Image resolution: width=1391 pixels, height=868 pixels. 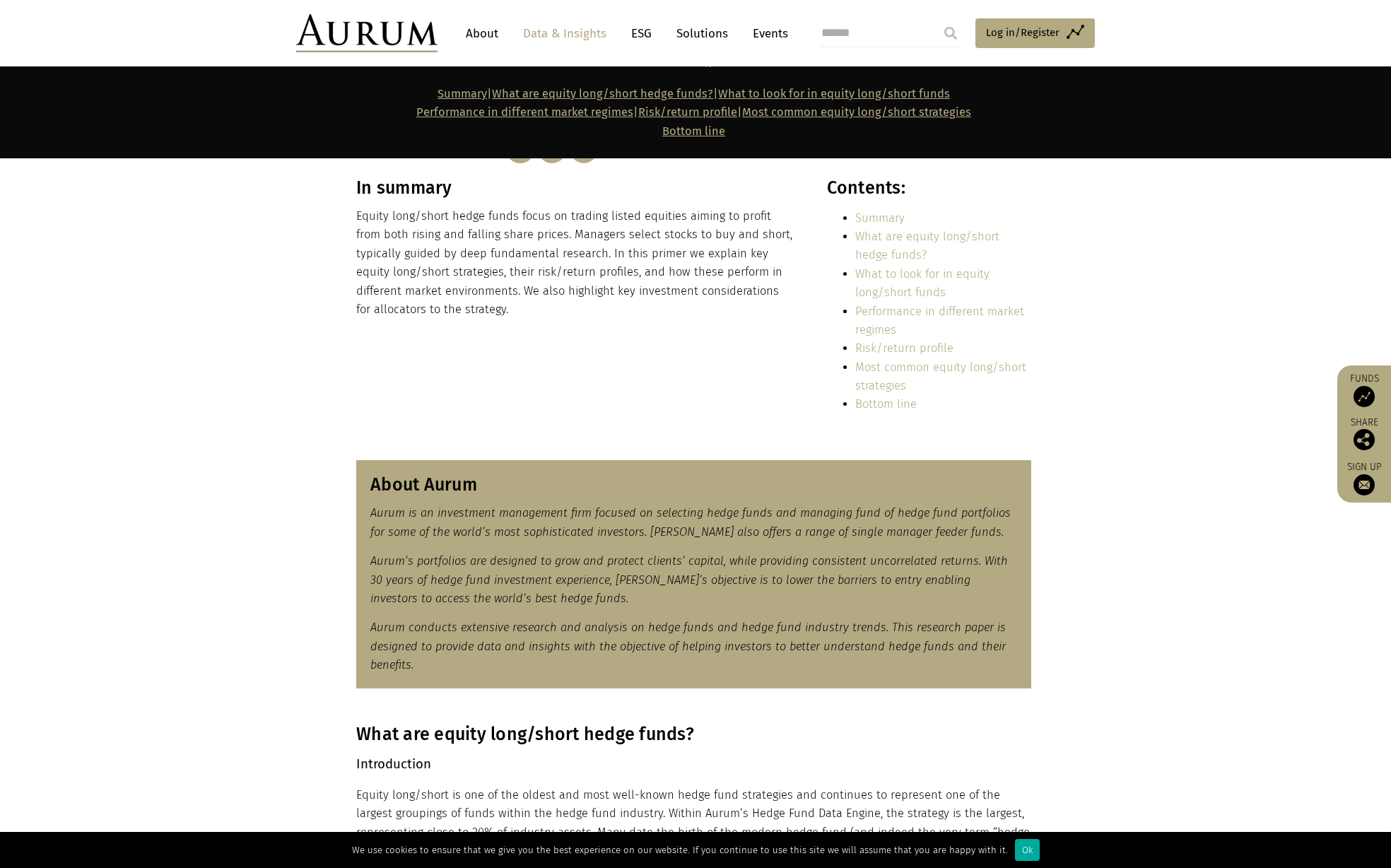 What do you see at coordinates (689, 580) in the screenshot?
I see `em: Aurum’s portfolios are designed to grow and protect clients’ capital, while providing consistent ...` at bounding box center [689, 580].